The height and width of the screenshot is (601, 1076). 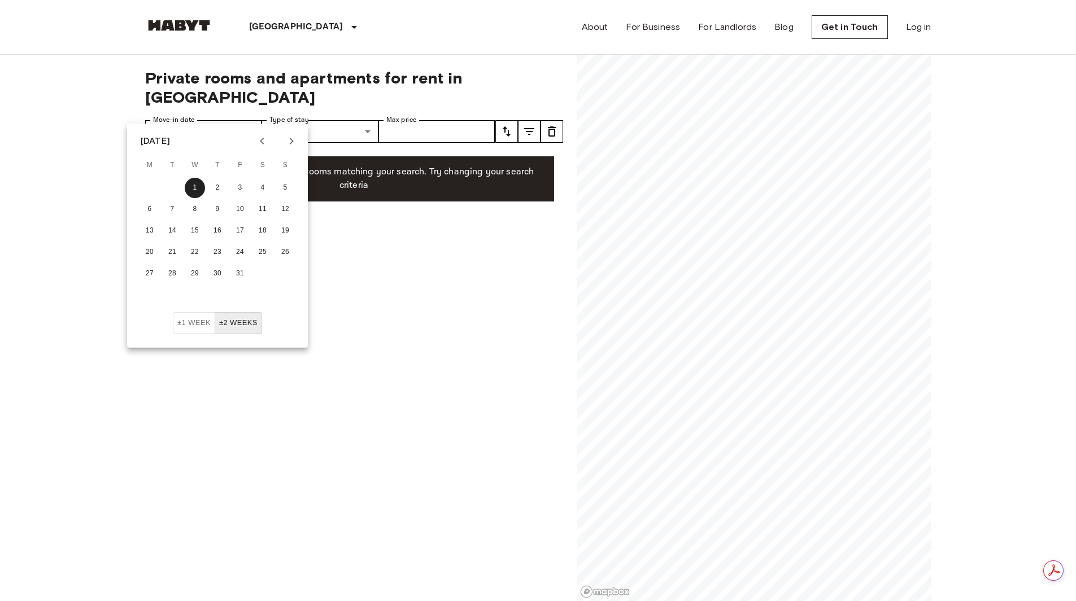 I want to click on span: Sunday, so click(x=285, y=165).